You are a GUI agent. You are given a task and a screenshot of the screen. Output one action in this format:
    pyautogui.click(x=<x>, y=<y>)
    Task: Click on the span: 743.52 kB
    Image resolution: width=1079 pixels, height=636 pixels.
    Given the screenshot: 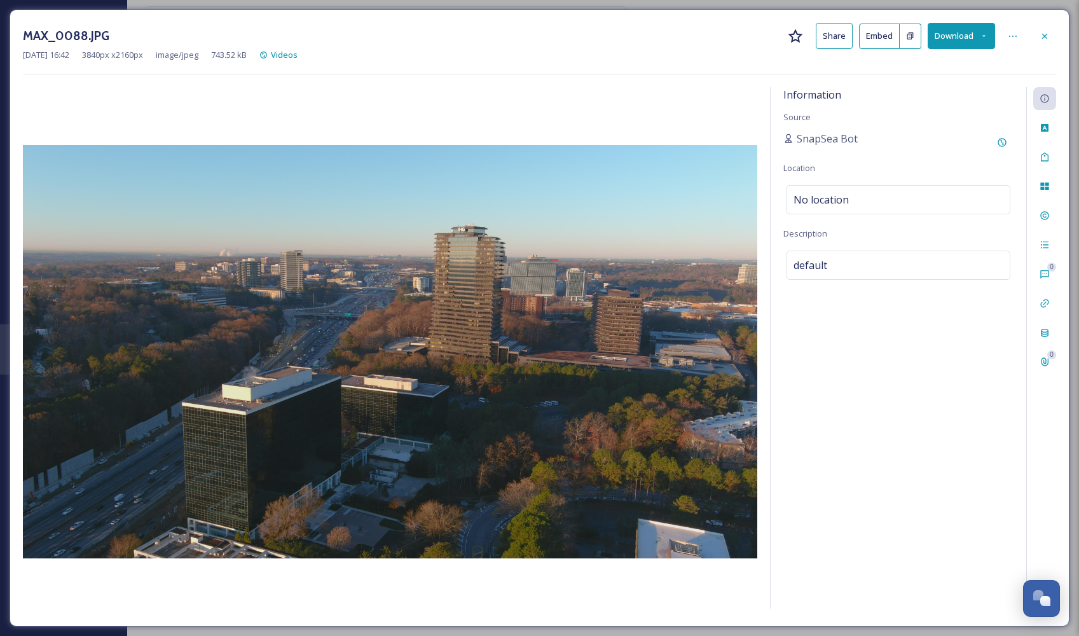 What is the action you would take?
    pyautogui.click(x=229, y=55)
    